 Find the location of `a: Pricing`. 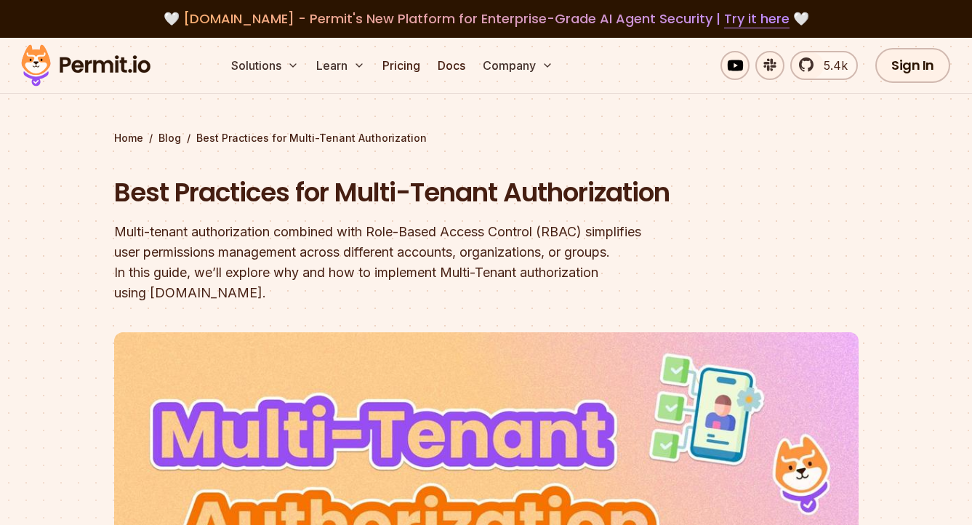

a: Pricing is located at coordinates (401, 65).